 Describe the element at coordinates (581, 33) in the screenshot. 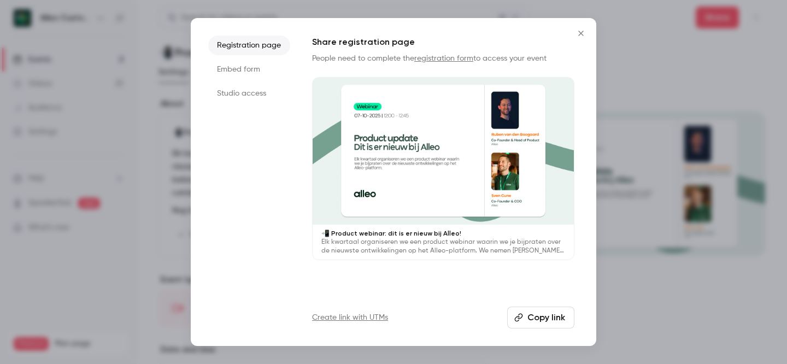

I see `button: Close` at that location.